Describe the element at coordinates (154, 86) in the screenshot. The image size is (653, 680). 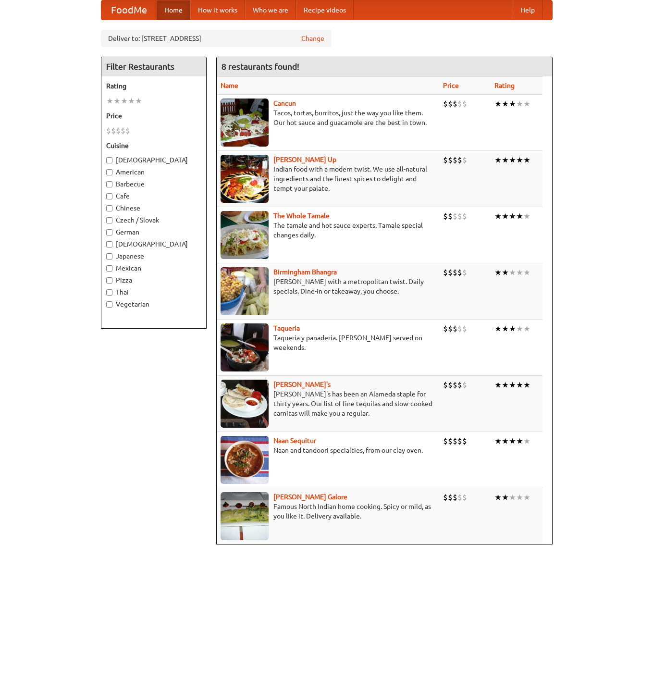
I see `h5: Rating` at that location.